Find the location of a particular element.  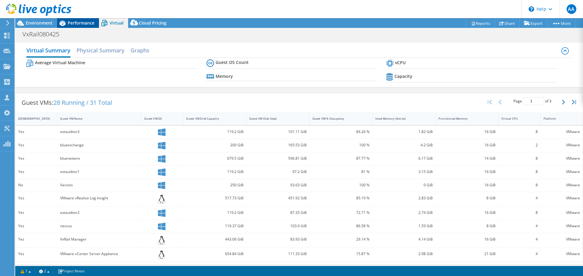

svg: \n is located at coordinates (531, 9).